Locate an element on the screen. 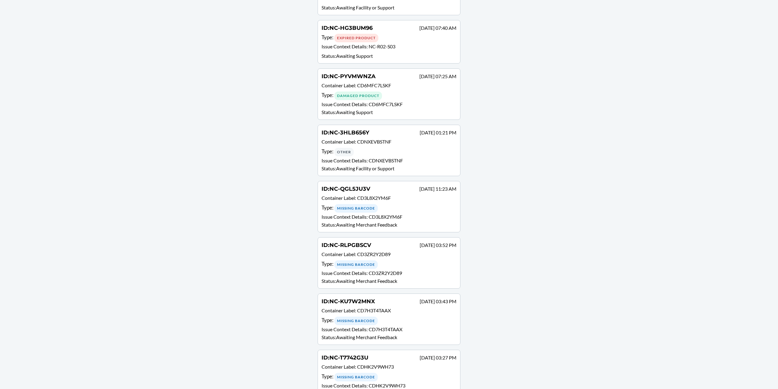 This screenshot has width=778, height=389. span: NC-KU7W2MNX is located at coordinates (352, 301).